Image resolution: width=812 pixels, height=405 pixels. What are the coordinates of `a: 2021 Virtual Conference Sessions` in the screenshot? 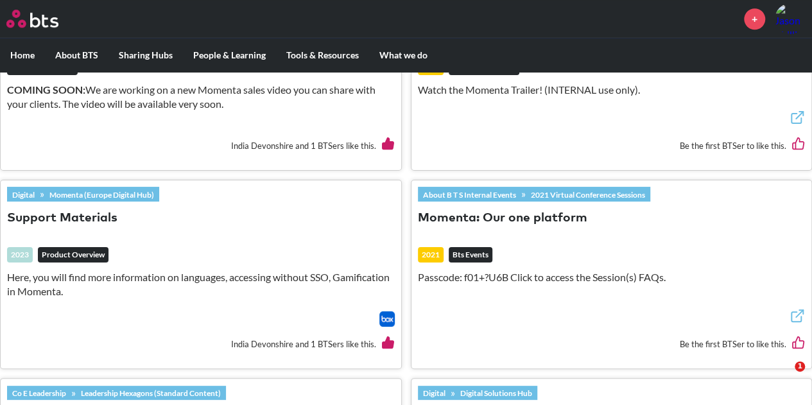 It's located at (588, 195).